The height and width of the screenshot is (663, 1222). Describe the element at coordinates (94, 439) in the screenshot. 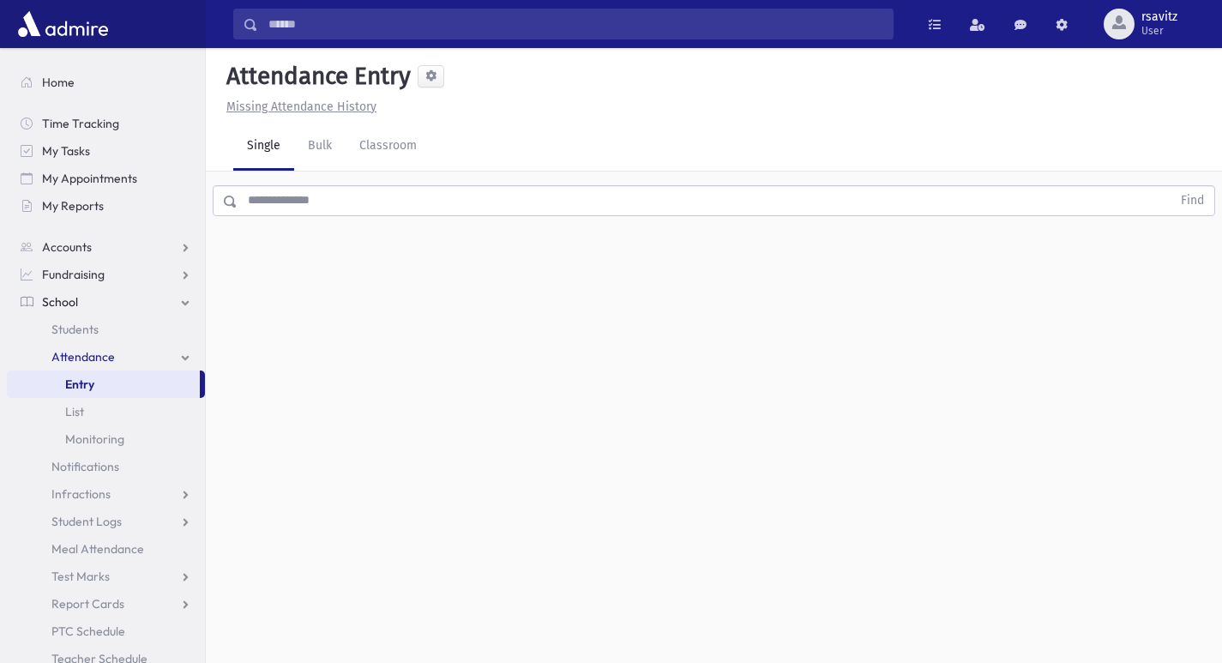

I see `span: Monitoring` at that location.